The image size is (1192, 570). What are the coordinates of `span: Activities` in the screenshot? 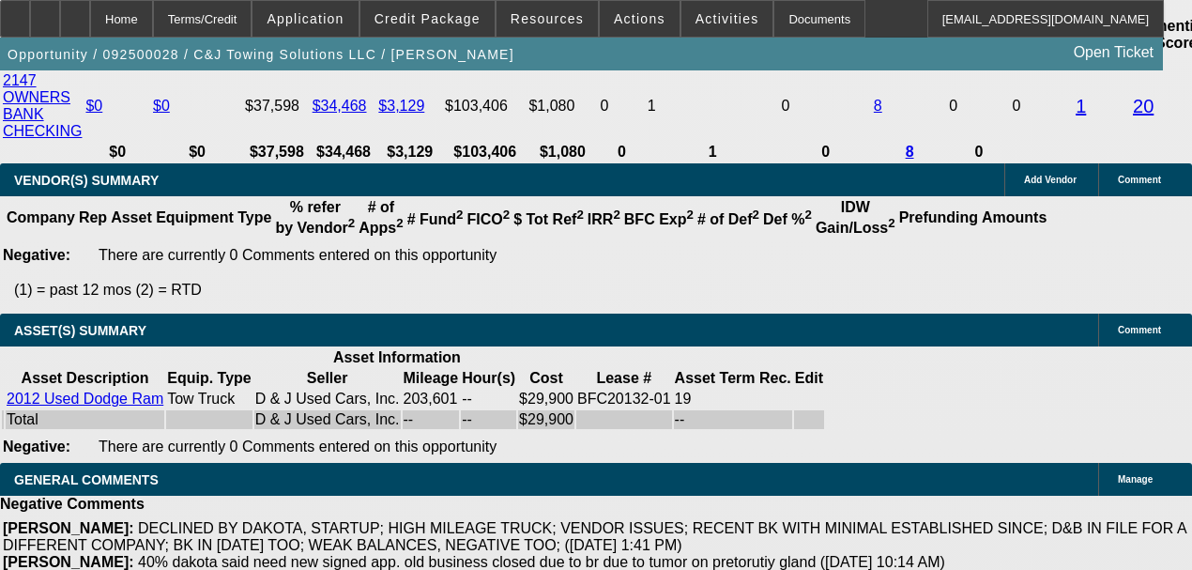 It's located at (727, 19).